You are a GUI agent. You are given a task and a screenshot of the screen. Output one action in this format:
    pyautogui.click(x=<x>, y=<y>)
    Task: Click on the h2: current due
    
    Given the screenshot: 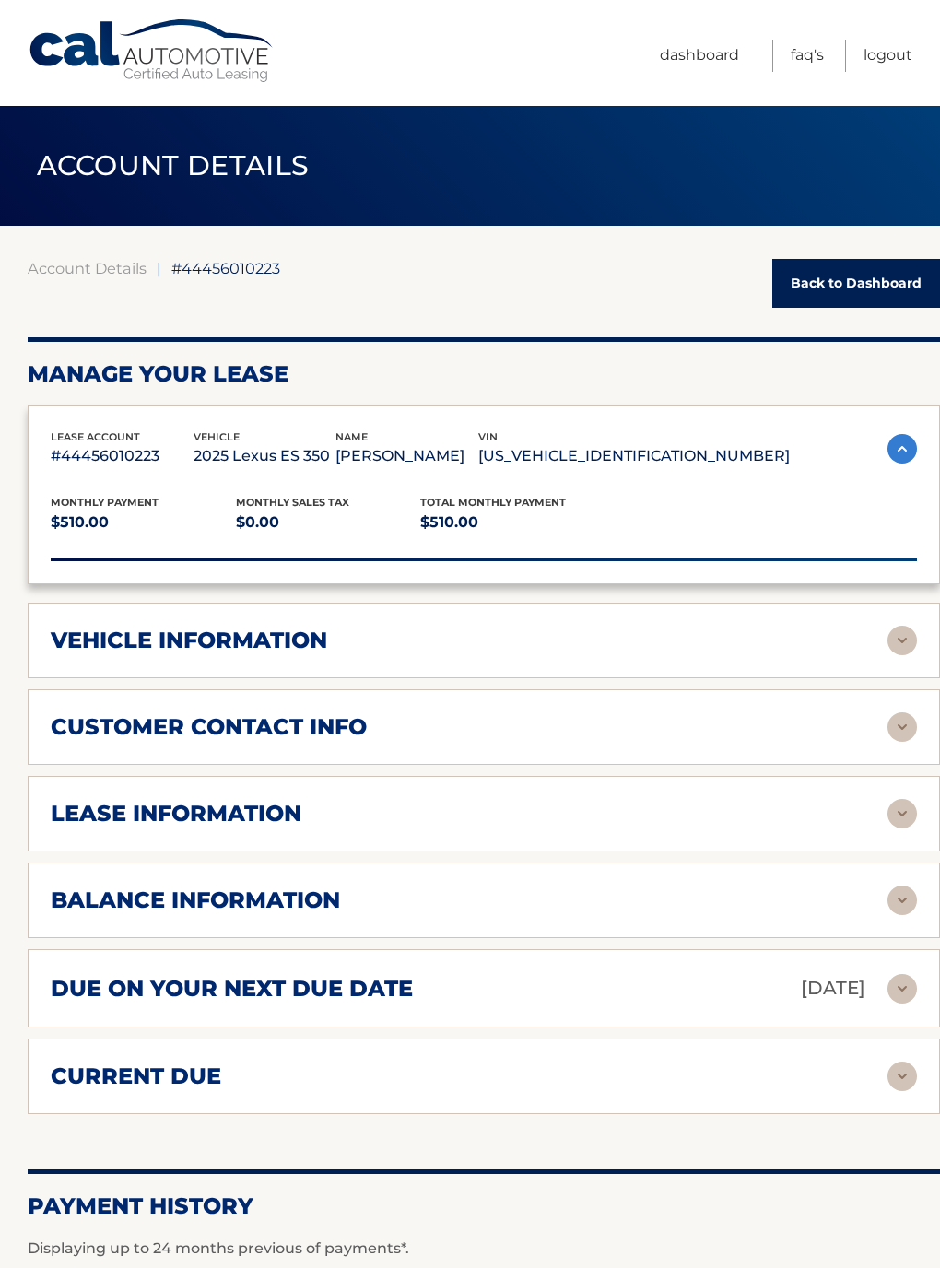 What is the action you would take?
    pyautogui.click(x=135, y=1076)
    